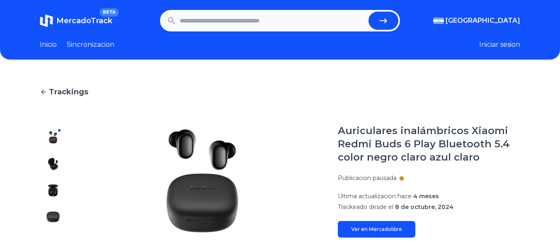 Image resolution: width=560 pixels, height=245 pixels. What do you see at coordinates (500, 45) in the screenshot?
I see `button: Iniciar sesion` at bounding box center [500, 45].